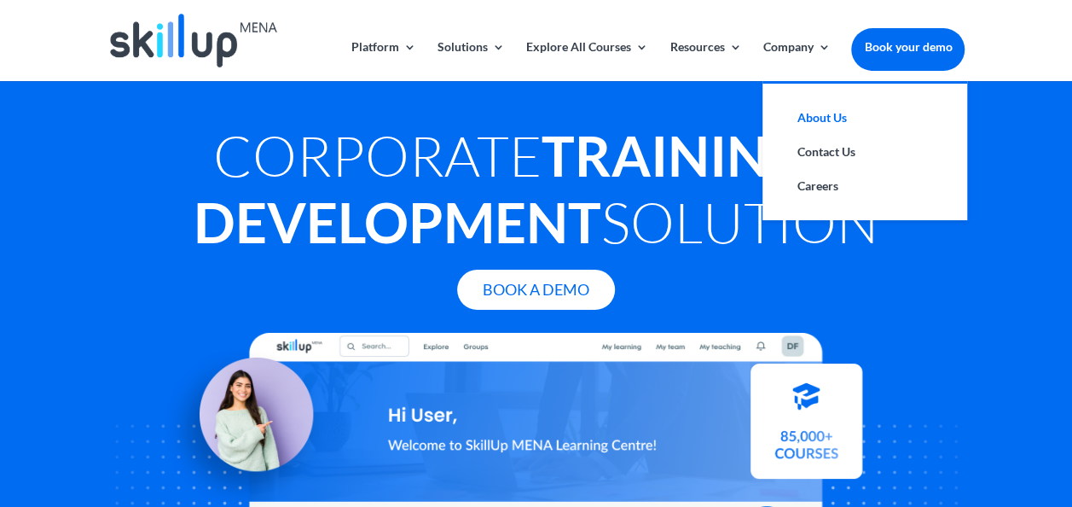  I want to click on strong: Training & Development, so click(526, 188).